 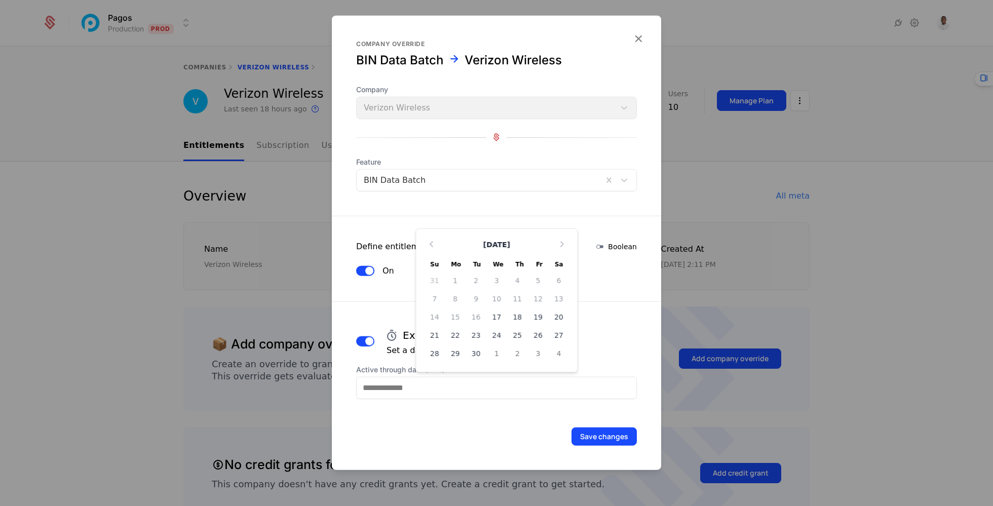 I want to click on h4: Expiration date, so click(x=441, y=335).